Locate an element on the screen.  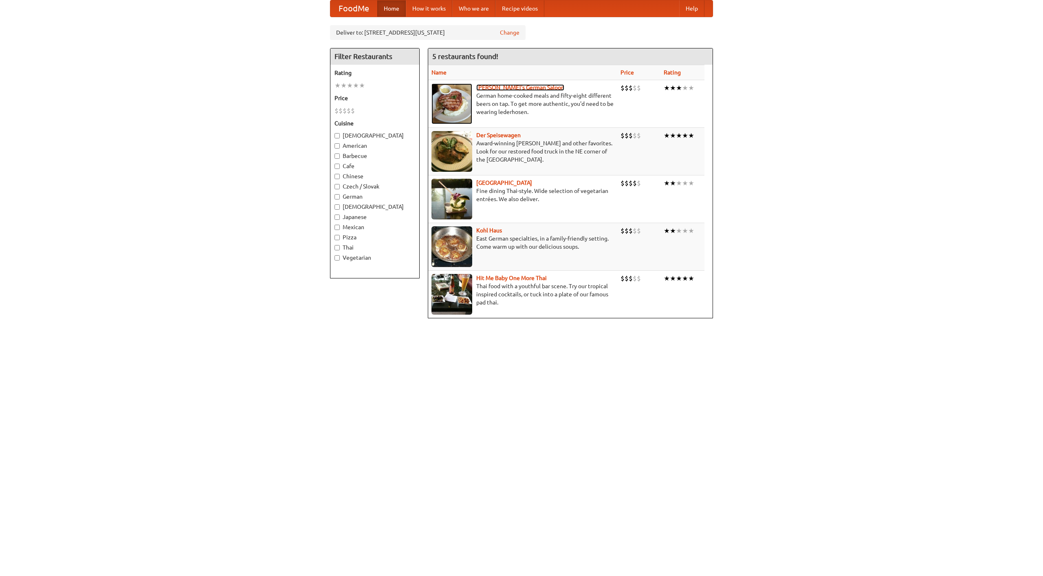
a: Kohl Haus is located at coordinates (489, 231).